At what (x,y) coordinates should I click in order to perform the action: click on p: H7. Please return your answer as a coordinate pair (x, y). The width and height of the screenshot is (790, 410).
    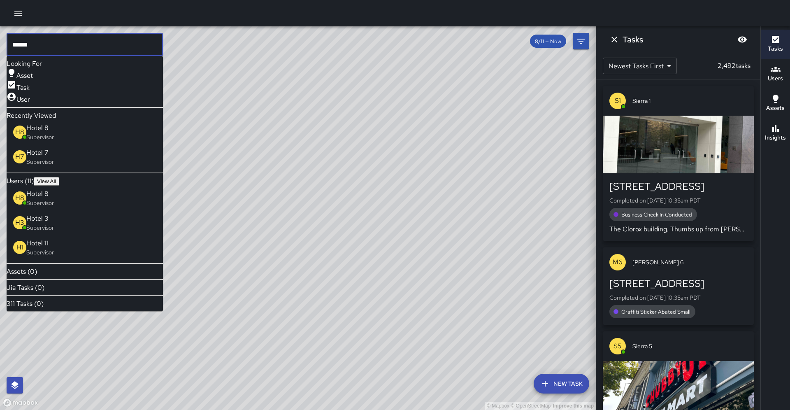
    Looking at the image, I should click on (20, 157).